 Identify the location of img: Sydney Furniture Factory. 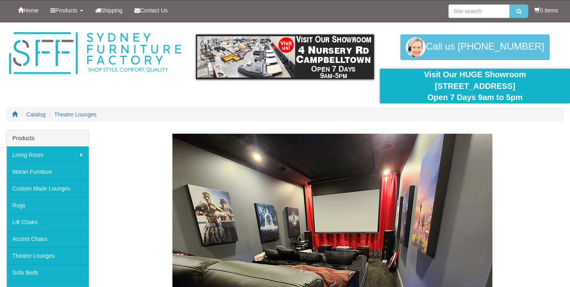
(95, 53).